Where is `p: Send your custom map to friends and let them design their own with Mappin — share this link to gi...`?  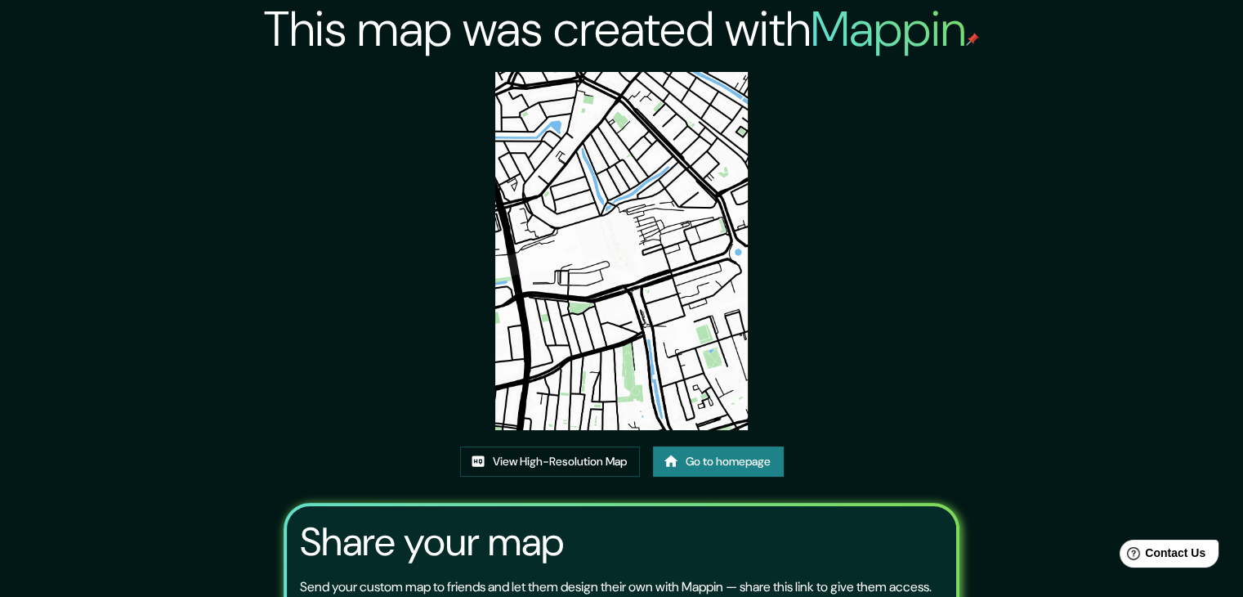 p: Send your custom map to friends and let them design their own with Mappin — share this link to gi... is located at coordinates (615, 587).